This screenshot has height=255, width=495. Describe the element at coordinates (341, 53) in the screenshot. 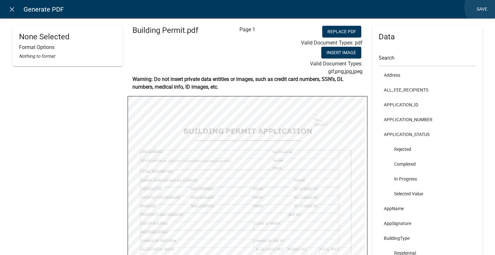

I see `button: Insert Image` at that location.